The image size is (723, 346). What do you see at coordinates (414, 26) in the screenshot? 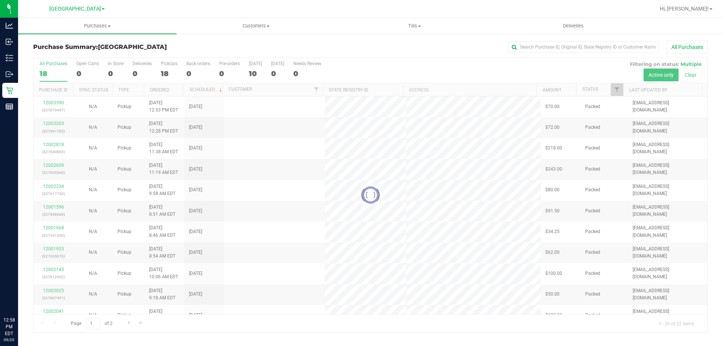
I see `a: Tills` at bounding box center [414, 26].